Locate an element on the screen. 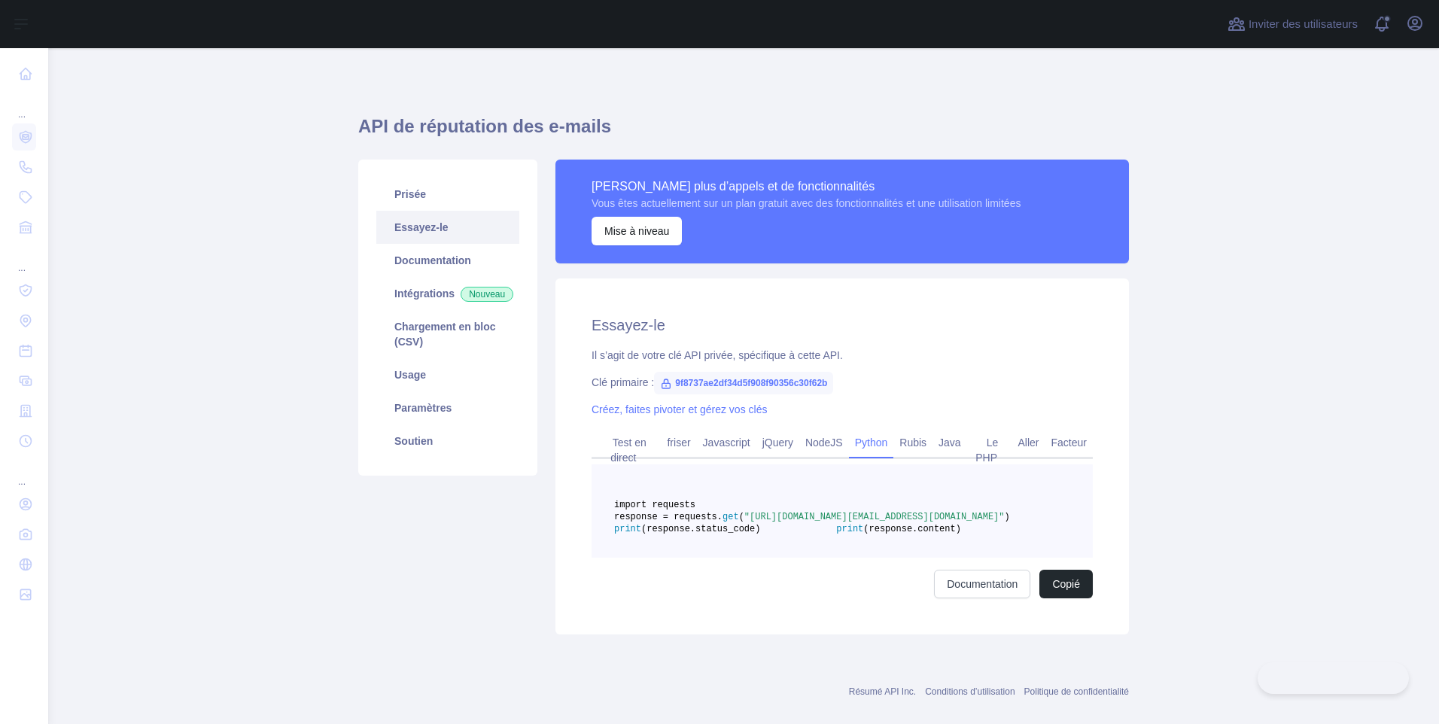  a: Java is located at coordinates (950, 442).